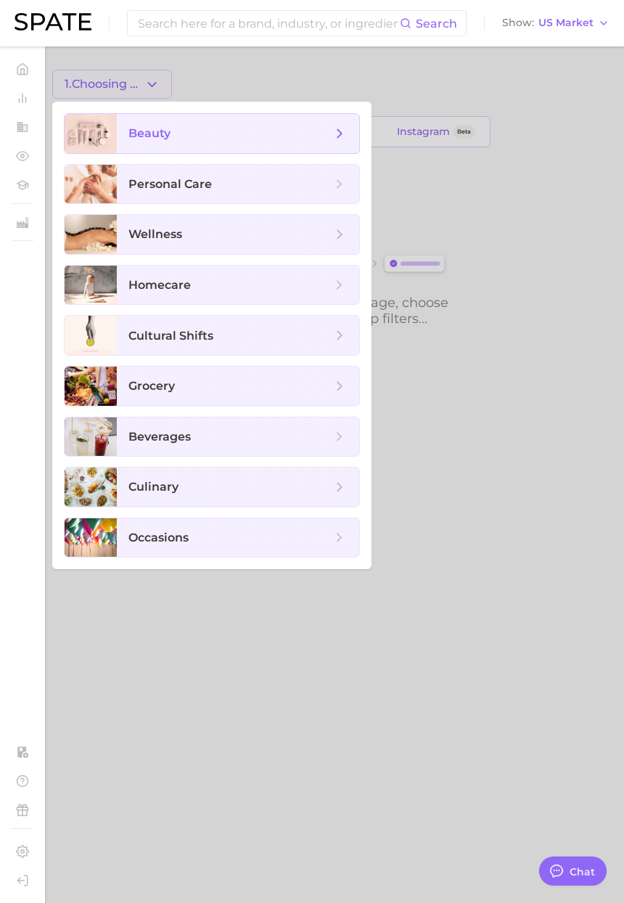 This screenshot has height=903, width=624. What do you see at coordinates (152, 385) in the screenshot?
I see `span: grocery` at bounding box center [152, 385].